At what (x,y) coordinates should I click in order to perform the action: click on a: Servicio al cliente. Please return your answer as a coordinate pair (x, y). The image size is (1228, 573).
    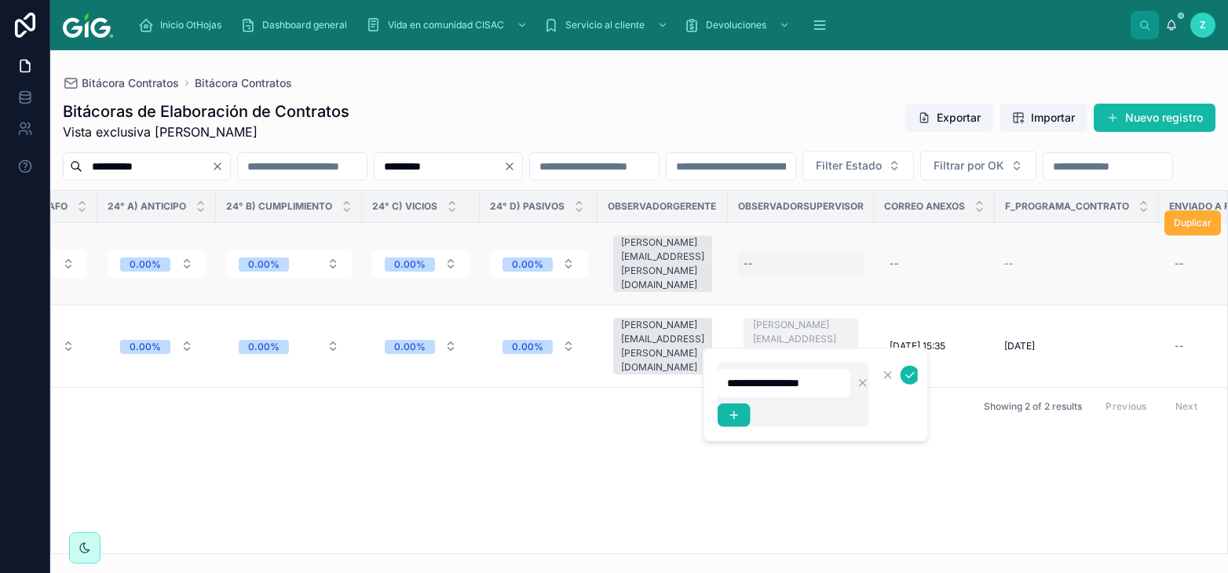
    Looking at the image, I should click on (607, 25).